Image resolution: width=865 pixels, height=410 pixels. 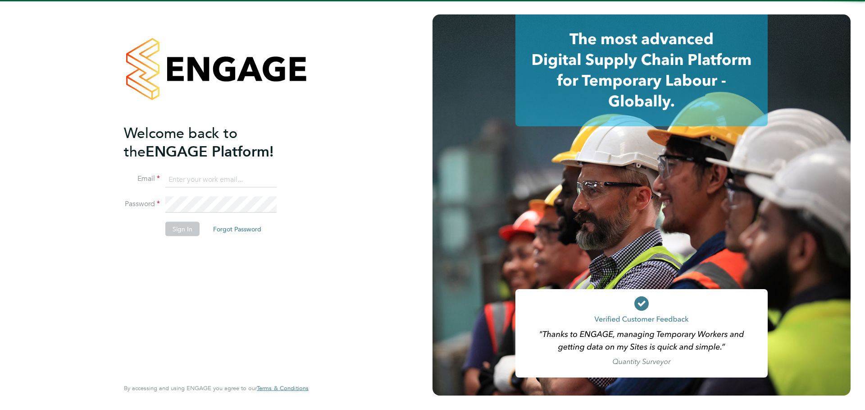 I want to click on h2: ENGAGE Platform!, so click(x=212, y=142).